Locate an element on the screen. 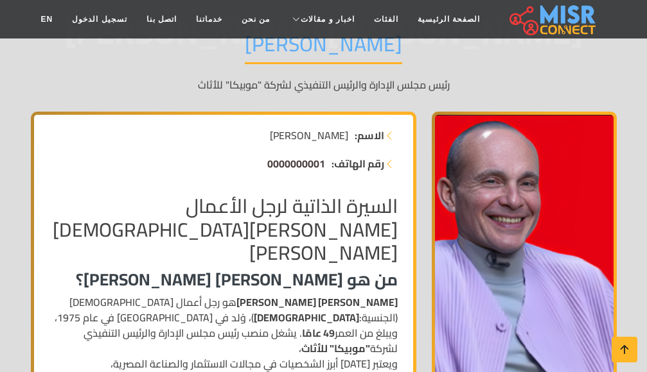 This screenshot has height=372, width=647. span: 0000000001 is located at coordinates (296, 164).